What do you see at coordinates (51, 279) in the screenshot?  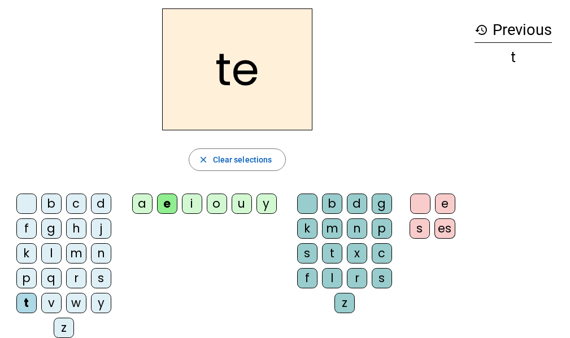 I see `div: q` at bounding box center [51, 279].